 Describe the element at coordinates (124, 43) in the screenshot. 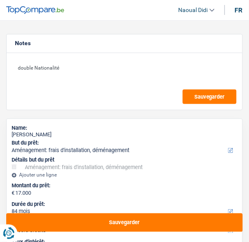

I see `h5: Notes` at that location.